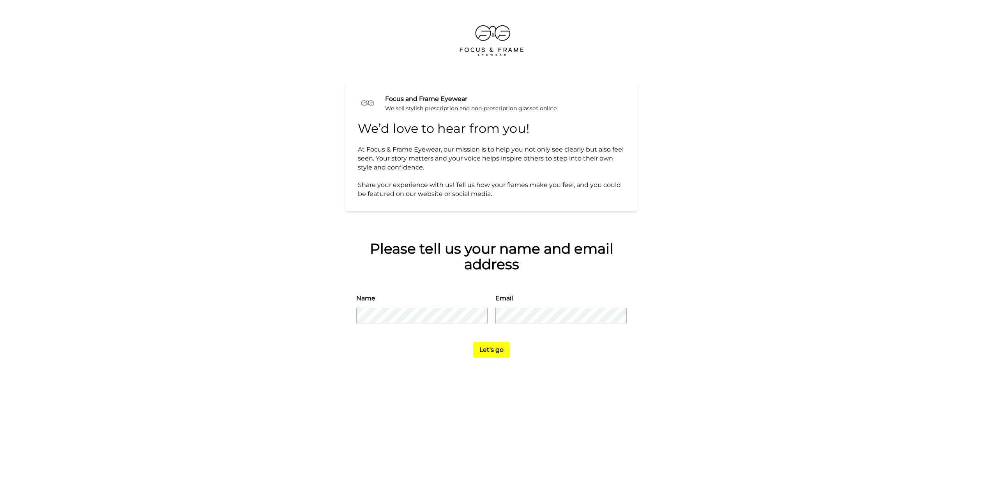  What do you see at coordinates (368, 103) in the screenshot?
I see `img: We sell stylish prescription and non-prescription glasses online.` at bounding box center [368, 103].